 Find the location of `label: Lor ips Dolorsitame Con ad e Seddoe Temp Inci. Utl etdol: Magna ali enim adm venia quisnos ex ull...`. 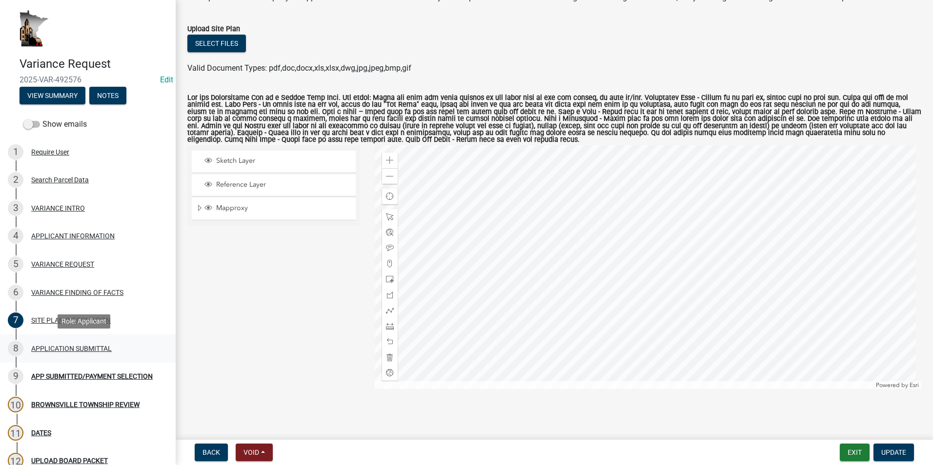

label: Lor ips Dolorsitame Con ad e Seddoe Temp Inci. Utl etdol: Magna ali enim adm venia quisnos ex ull... is located at coordinates (554, 119).